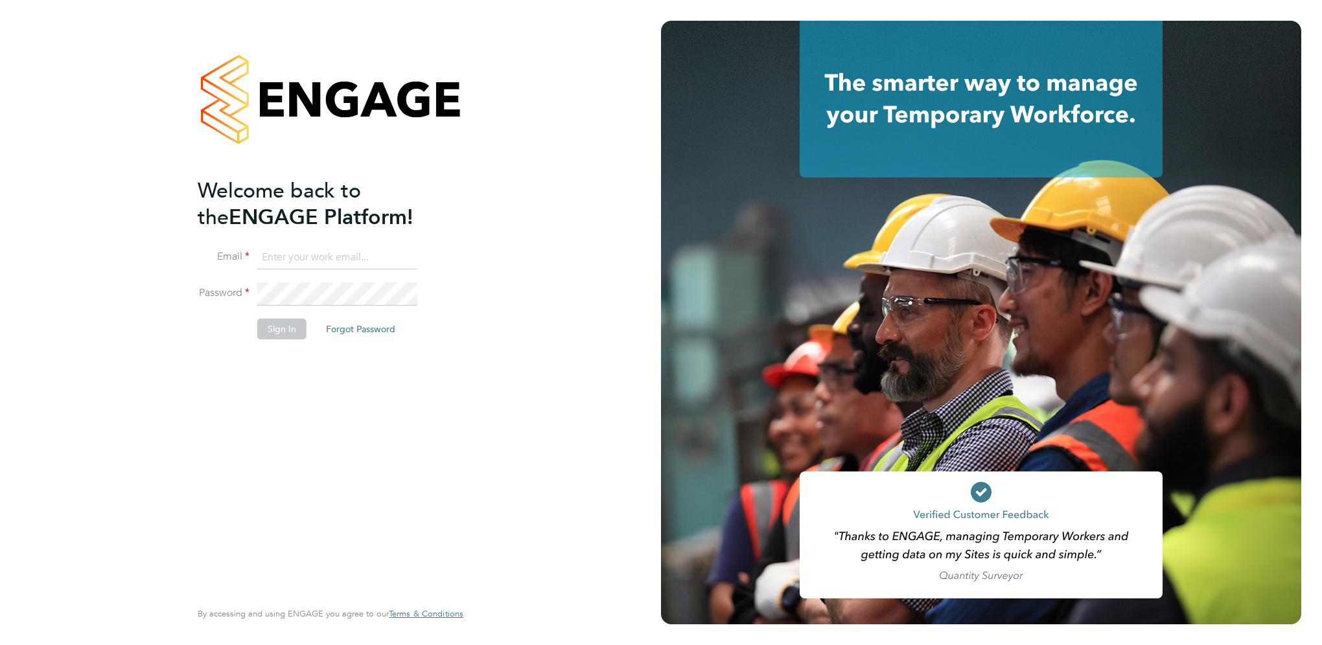  I want to click on button: Sign In, so click(282, 329).